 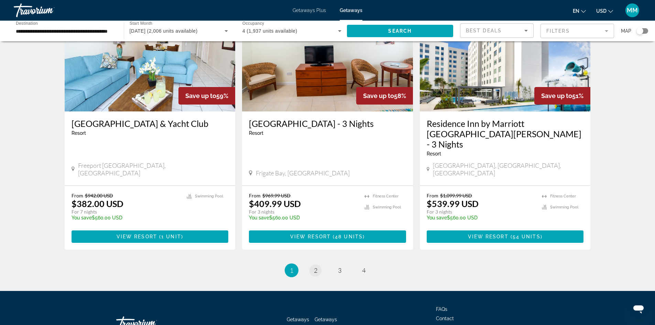 I want to click on span: 54 units, so click(x=527, y=237).